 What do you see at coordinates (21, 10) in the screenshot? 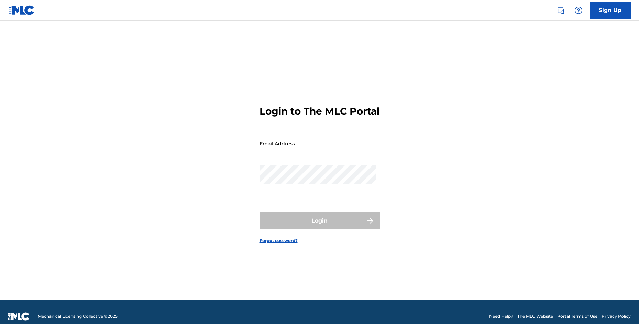
I see `img: MLC Logo` at bounding box center [21, 10].